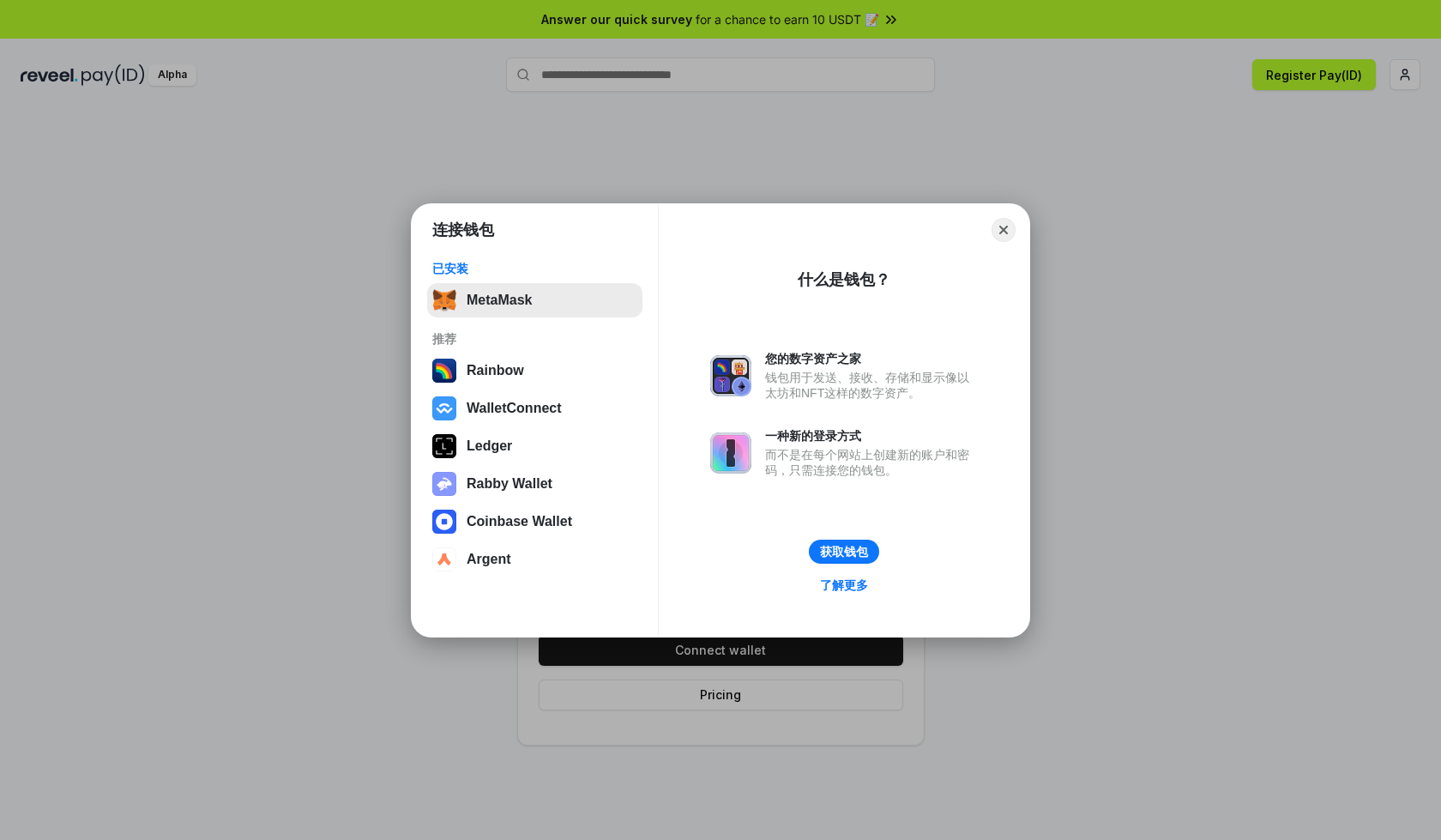 This screenshot has width=1441, height=840. Describe the element at coordinates (535, 408) in the screenshot. I see `button: WalletConnect` at that location.